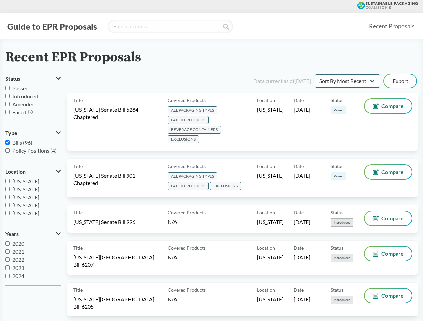 The height and width of the screenshot is (321, 423). I want to click on span: Years, so click(12, 234).